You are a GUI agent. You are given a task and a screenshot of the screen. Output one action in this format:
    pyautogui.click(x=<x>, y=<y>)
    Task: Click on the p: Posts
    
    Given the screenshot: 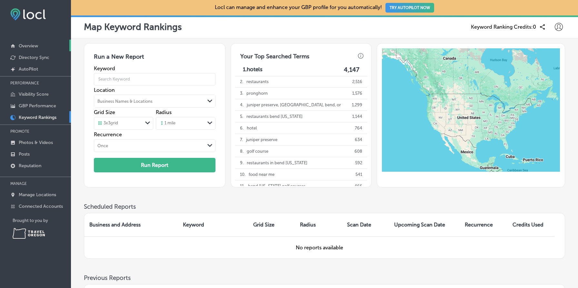 What is the action you would take?
    pyautogui.click(x=24, y=154)
    